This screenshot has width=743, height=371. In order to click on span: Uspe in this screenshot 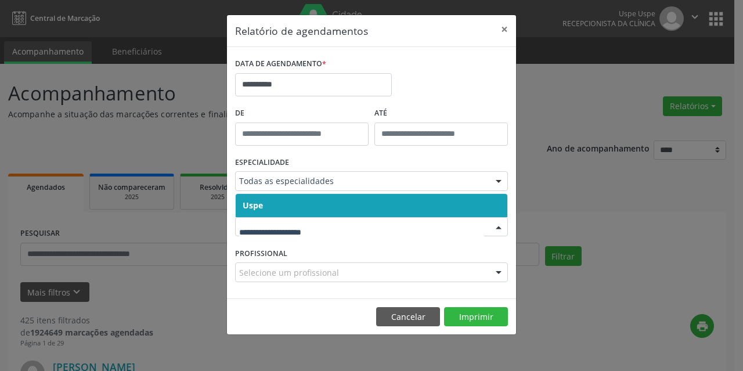, I will do `click(252, 205)`.